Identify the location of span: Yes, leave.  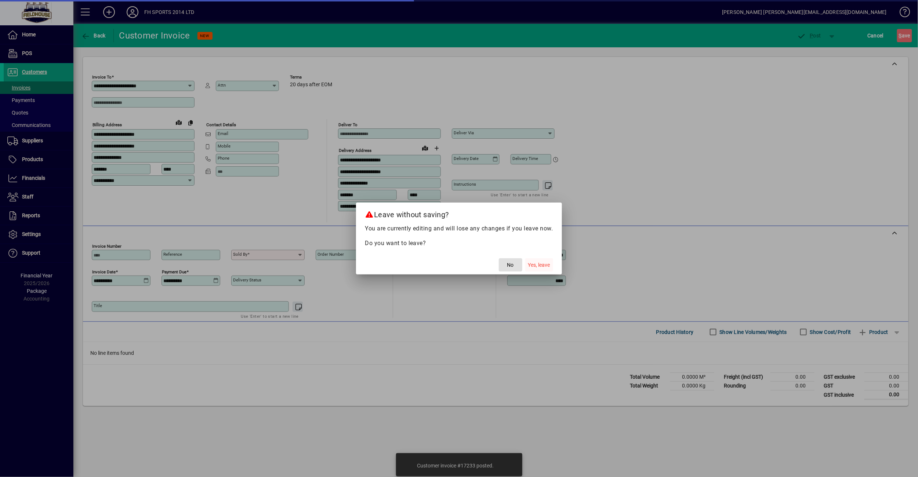
(539, 265).